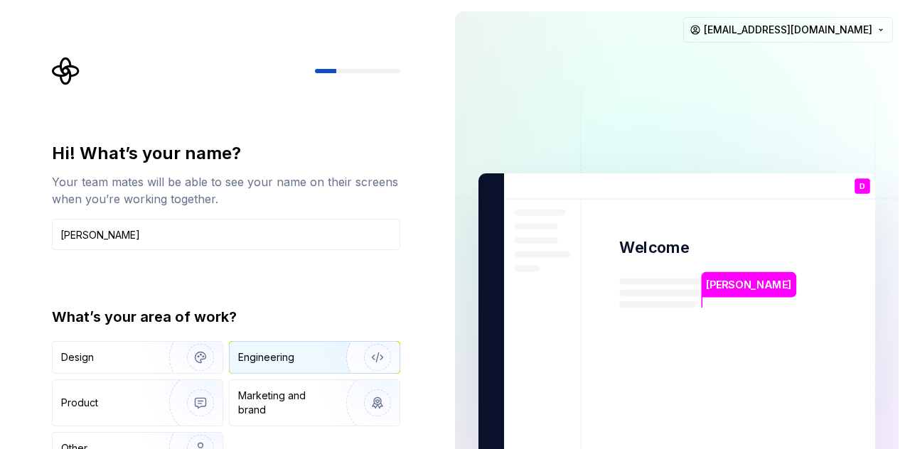 This screenshot has width=910, height=449. Describe the element at coordinates (80, 403) in the screenshot. I see `div: Product` at that location.